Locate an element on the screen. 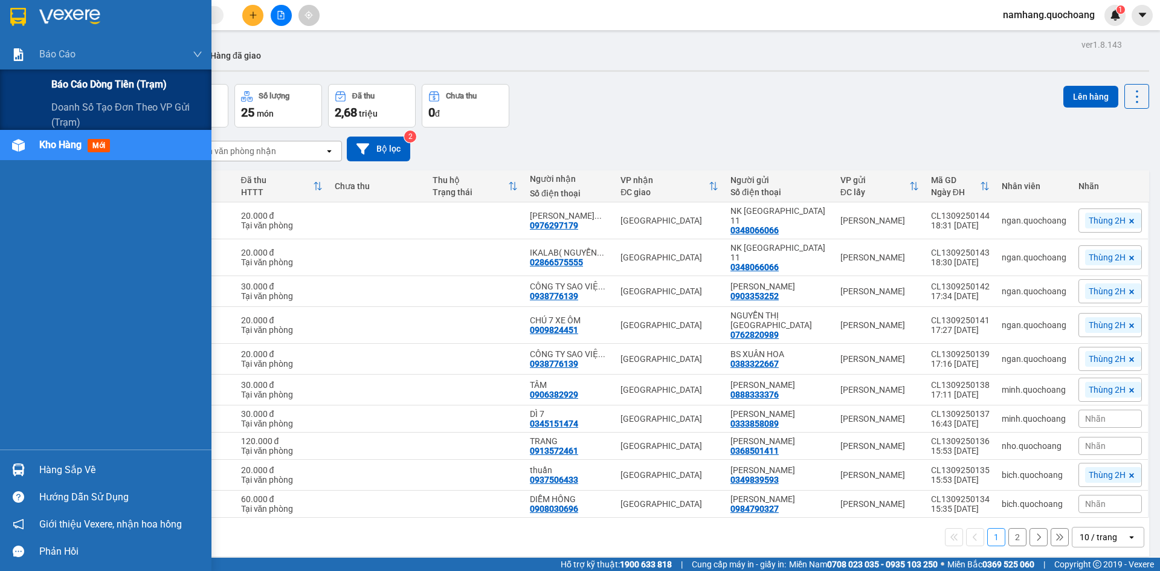 Image resolution: width=1160 pixels, height=571 pixels. button: Số lượng25món is located at coordinates (278, 106).